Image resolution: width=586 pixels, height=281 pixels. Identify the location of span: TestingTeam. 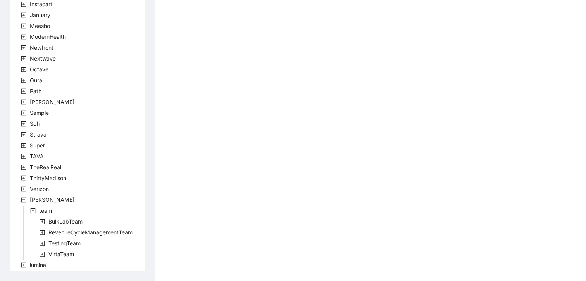
(64, 243).